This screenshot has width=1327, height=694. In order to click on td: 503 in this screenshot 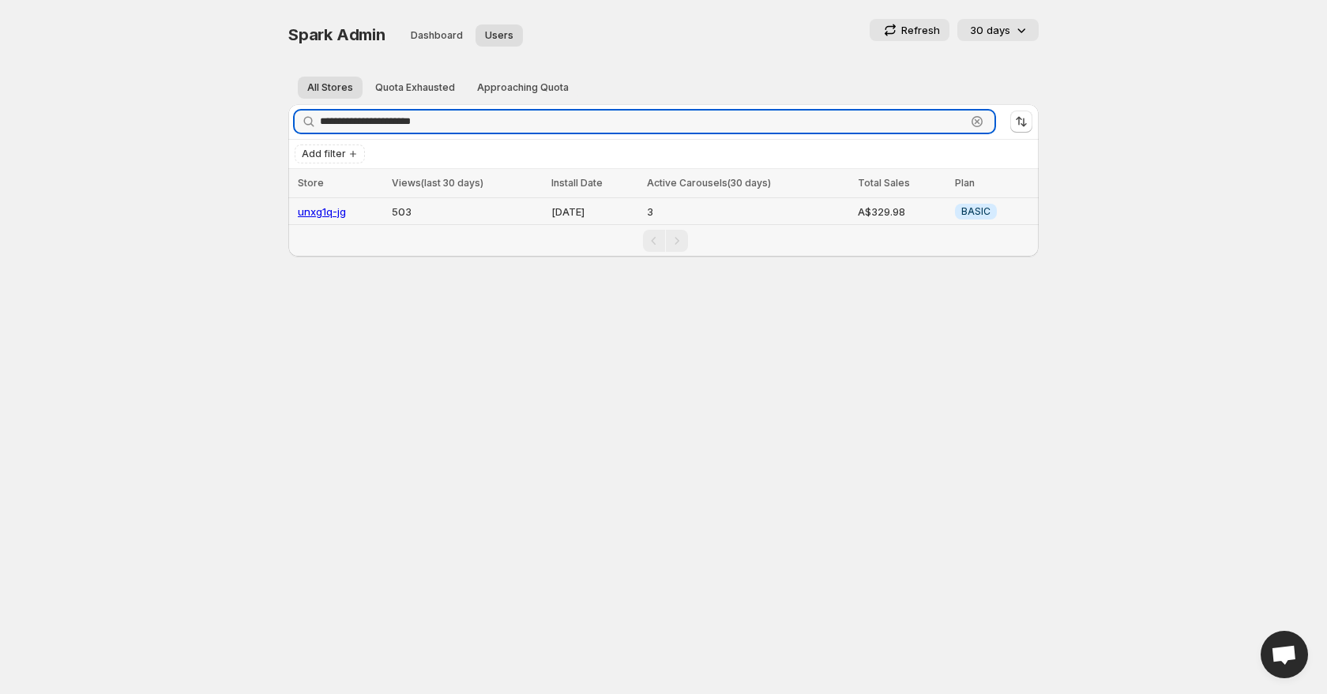, I will do `click(467, 212)`.